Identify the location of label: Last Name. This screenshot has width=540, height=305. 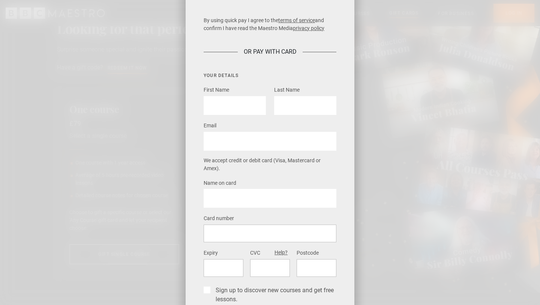
(287, 90).